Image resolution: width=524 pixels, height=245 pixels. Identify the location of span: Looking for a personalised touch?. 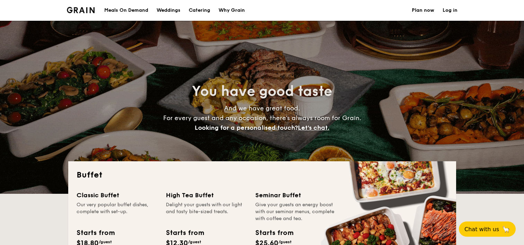
(246, 128).